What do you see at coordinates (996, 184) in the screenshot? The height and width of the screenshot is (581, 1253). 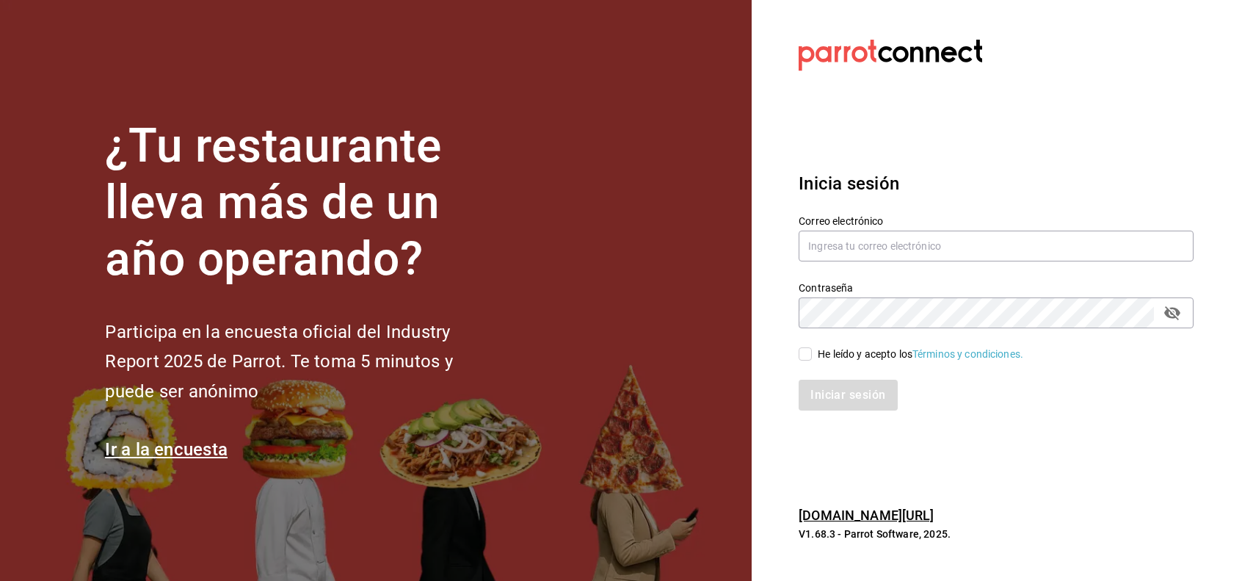 I see `h3: Inicia sesión` at bounding box center [996, 184].